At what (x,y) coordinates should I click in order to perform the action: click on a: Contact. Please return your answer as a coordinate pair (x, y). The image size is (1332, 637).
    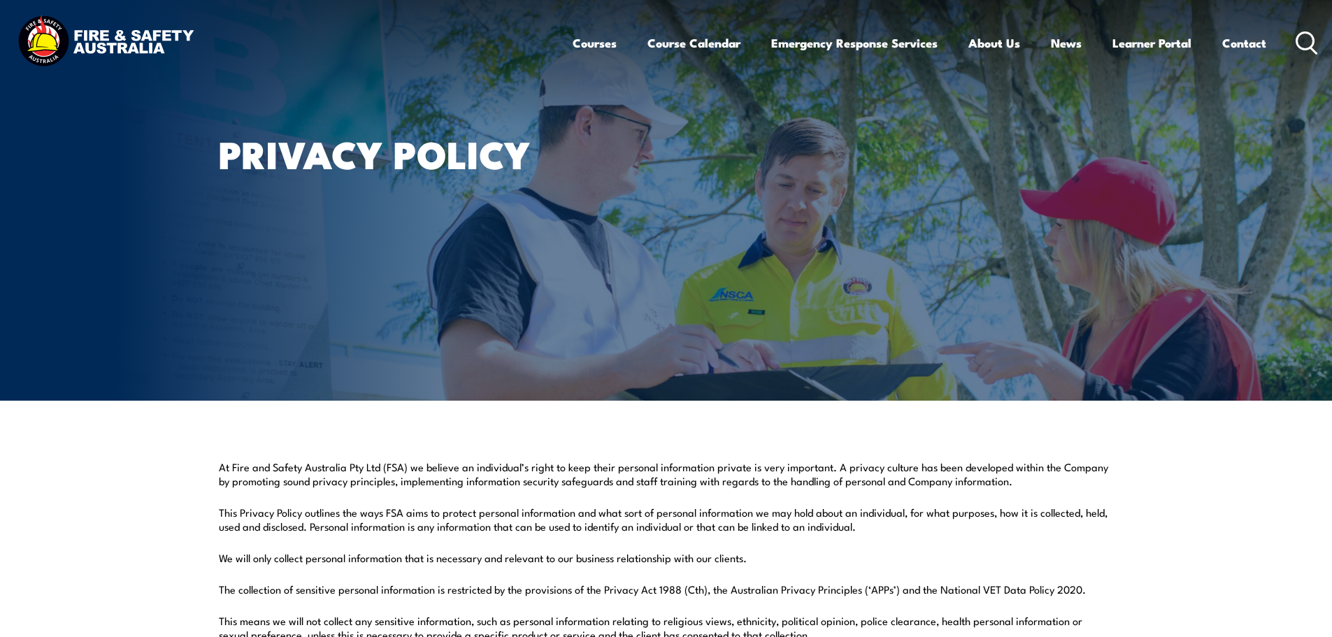
    Looking at the image, I should click on (1244, 43).